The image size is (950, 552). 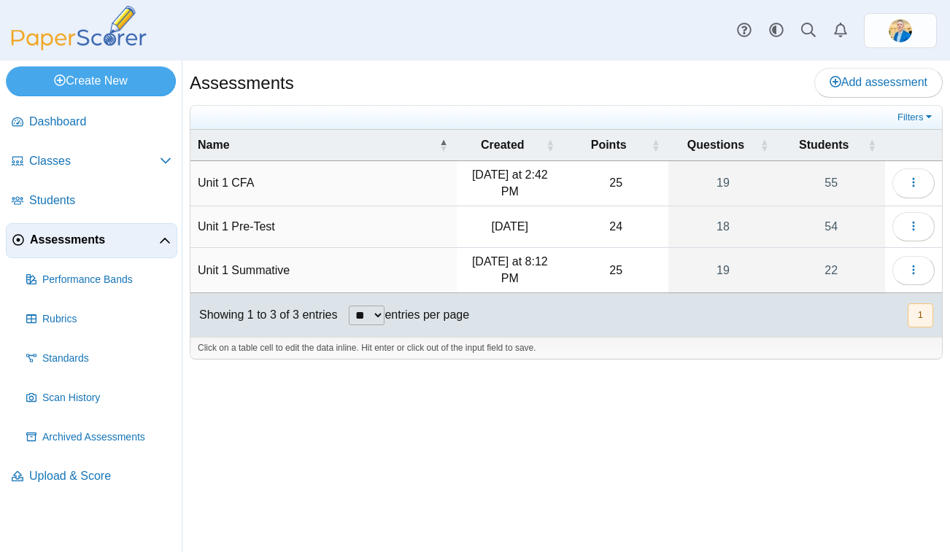 I want to click on a: 18, so click(x=722, y=227).